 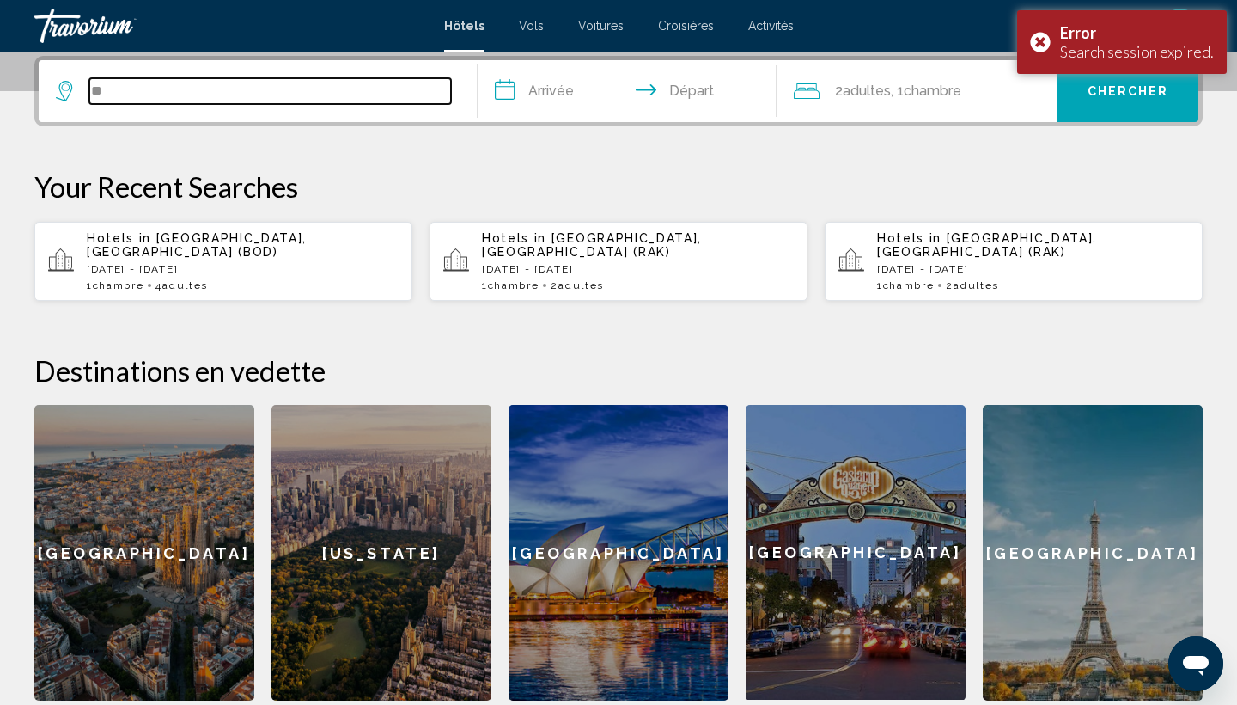 What do you see at coordinates (627, 91) in the screenshot?
I see `button: Check in and out dates` at bounding box center [627, 91].